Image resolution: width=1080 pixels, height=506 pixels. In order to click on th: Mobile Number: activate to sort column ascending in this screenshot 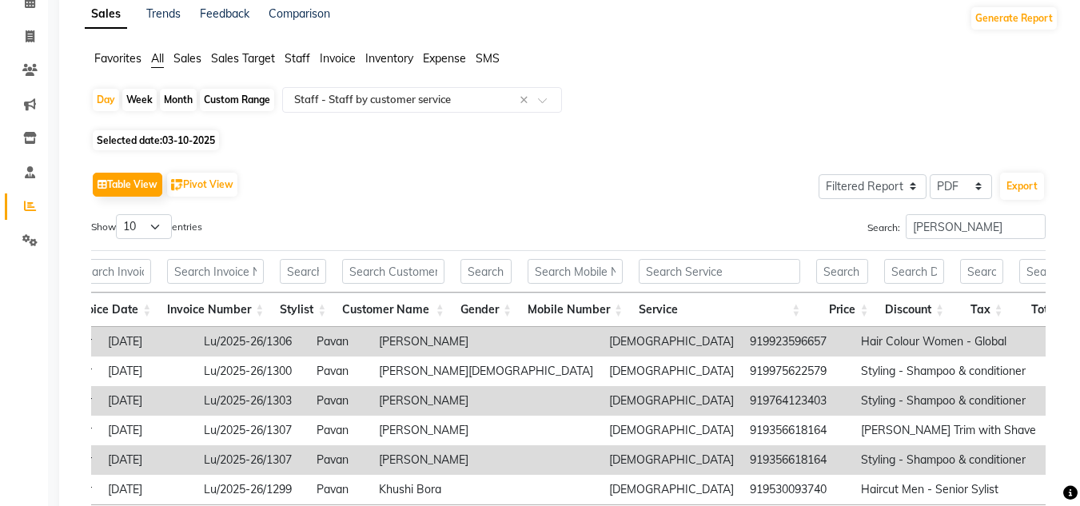, I will do `click(575, 309)`.